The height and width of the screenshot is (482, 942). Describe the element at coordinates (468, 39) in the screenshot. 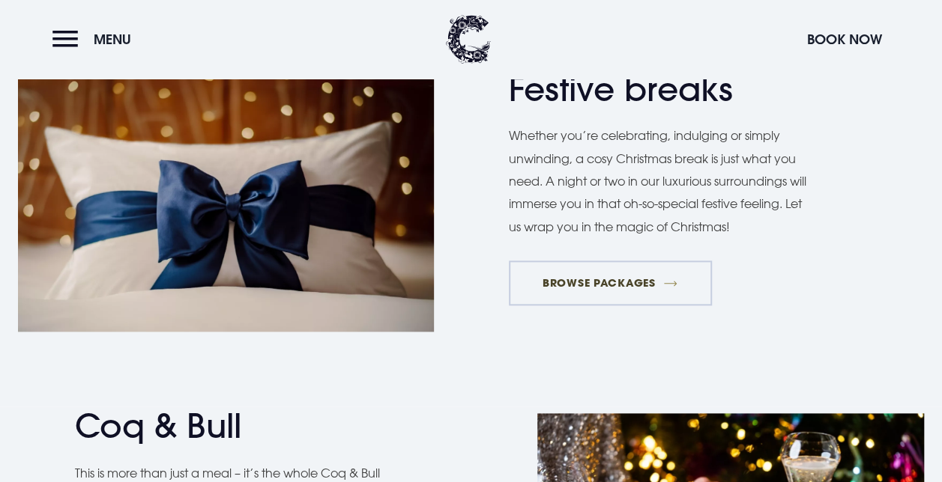

I see `img: Clandeboye Lodge` at that location.